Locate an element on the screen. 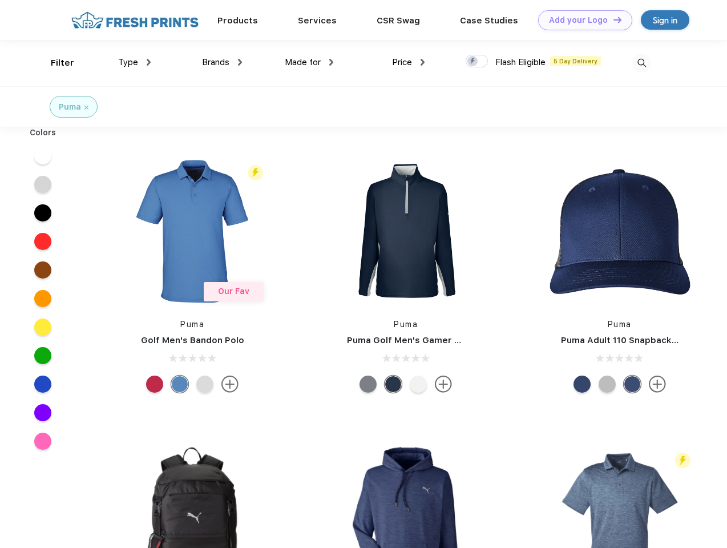 The image size is (727, 548). div: Bright White is located at coordinates (418, 384).